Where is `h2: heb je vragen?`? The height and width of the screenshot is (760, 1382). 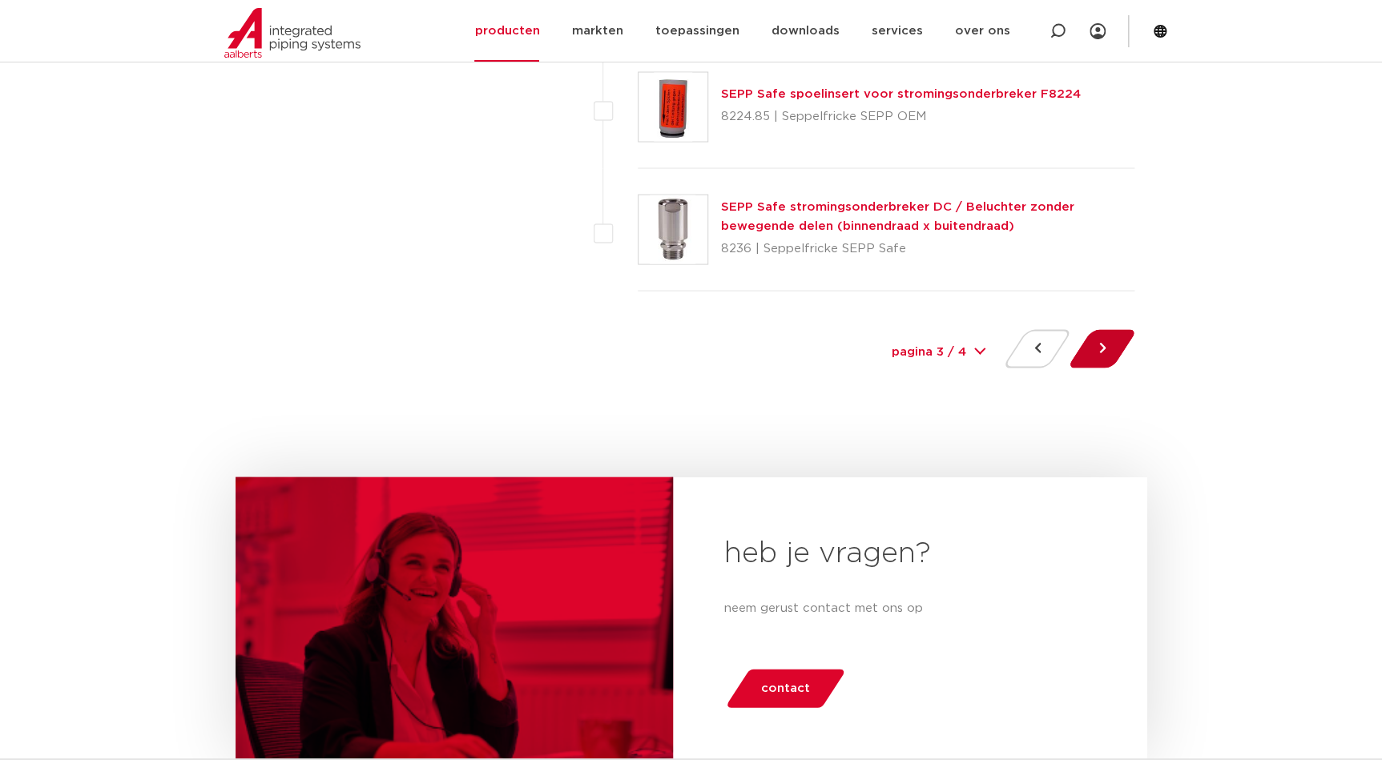
h2: heb je vragen? is located at coordinates (910, 554).